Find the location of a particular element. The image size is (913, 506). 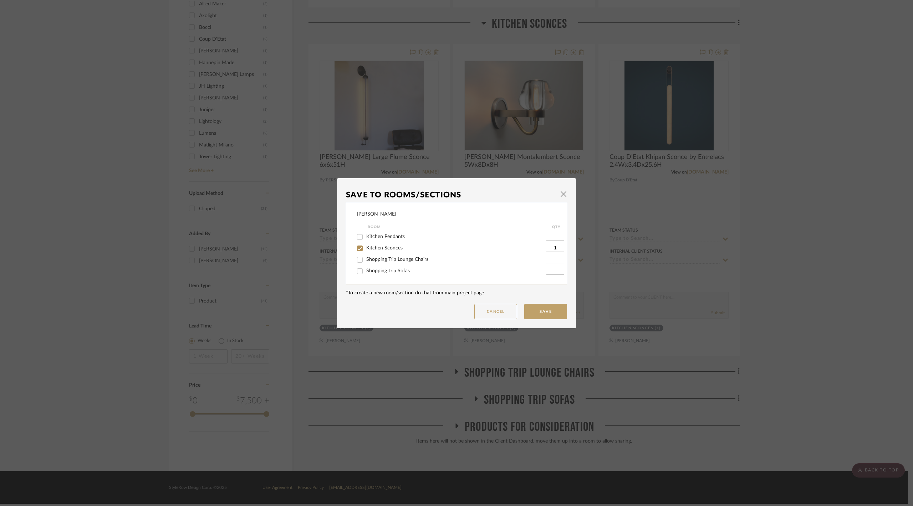

button: Close is located at coordinates (563, 194).